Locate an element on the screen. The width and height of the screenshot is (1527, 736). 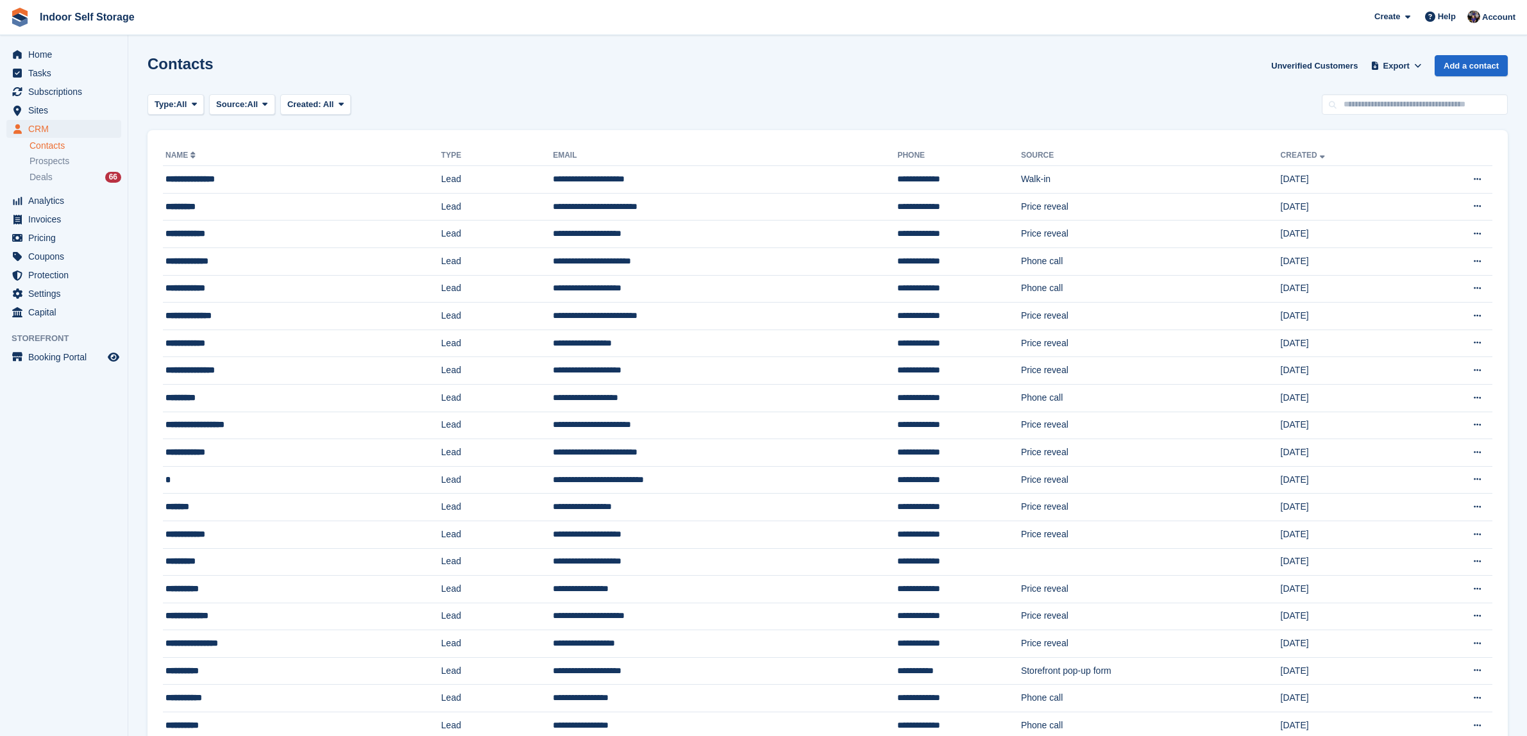
th: Email is located at coordinates (725, 156).